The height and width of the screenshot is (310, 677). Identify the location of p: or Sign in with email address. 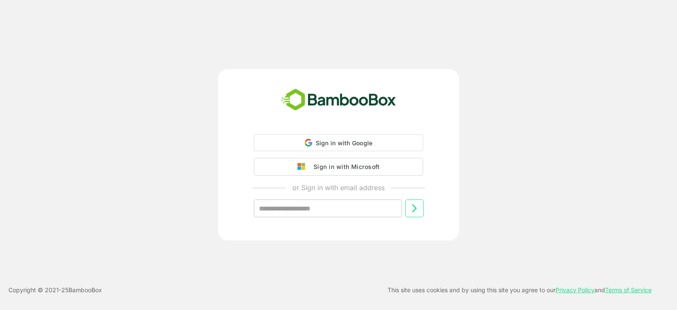
(338, 187).